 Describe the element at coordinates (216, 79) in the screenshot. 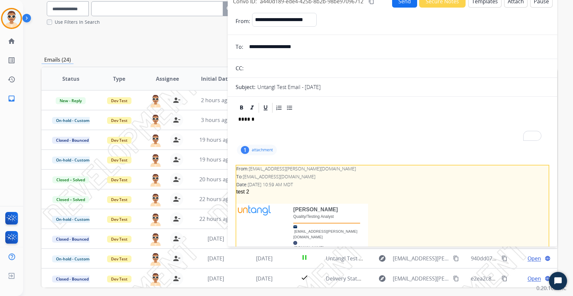

I see `span: Initial Date` at that location.